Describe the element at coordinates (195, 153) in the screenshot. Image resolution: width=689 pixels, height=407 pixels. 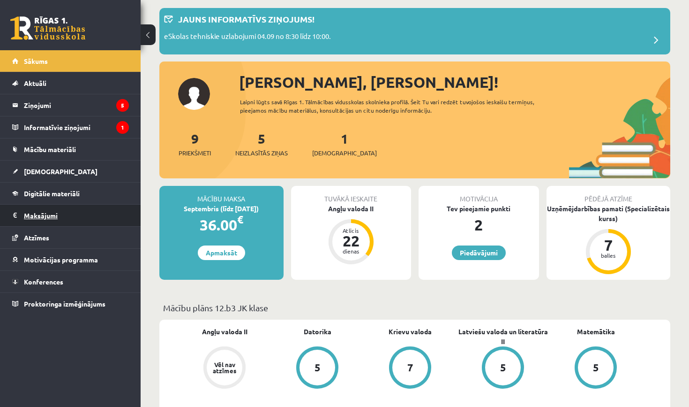
I see `span: Priekšmeti` at that location.